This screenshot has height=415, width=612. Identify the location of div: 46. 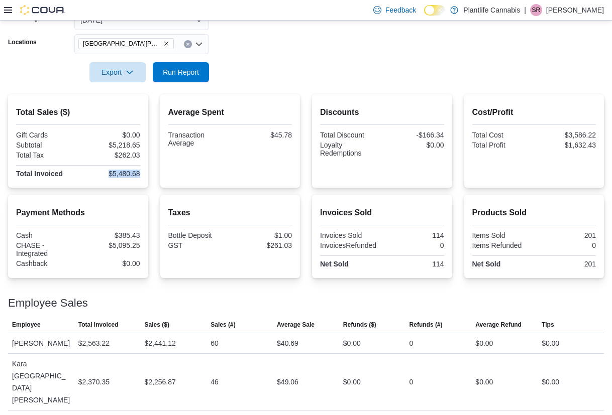
(215, 382).